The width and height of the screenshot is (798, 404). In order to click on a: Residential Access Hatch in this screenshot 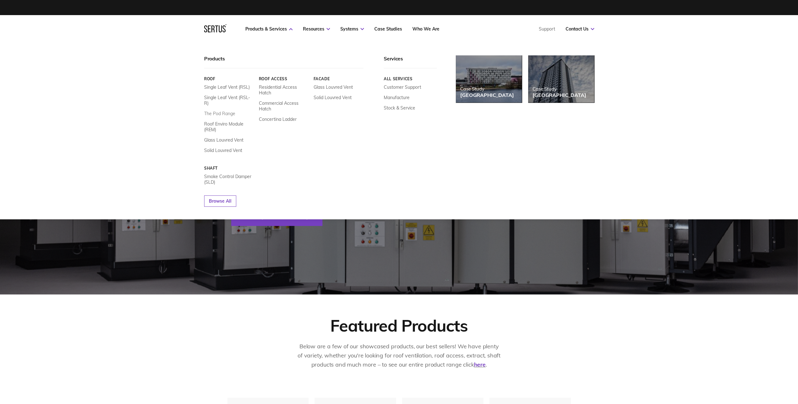, I will do `click(283, 90)`.